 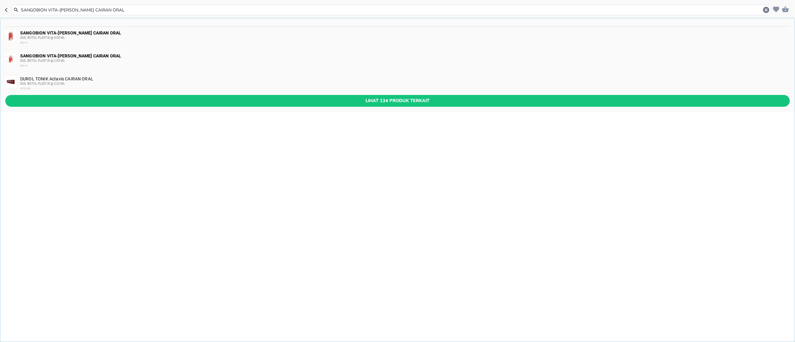 What do you see at coordinates (391, 10) in the screenshot?
I see `input: Cari 4000+ produk di sini` at bounding box center [391, 10].